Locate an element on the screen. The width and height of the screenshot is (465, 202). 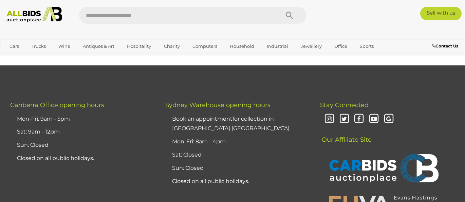
a: Sell with us is located at coordinates (441, 14).